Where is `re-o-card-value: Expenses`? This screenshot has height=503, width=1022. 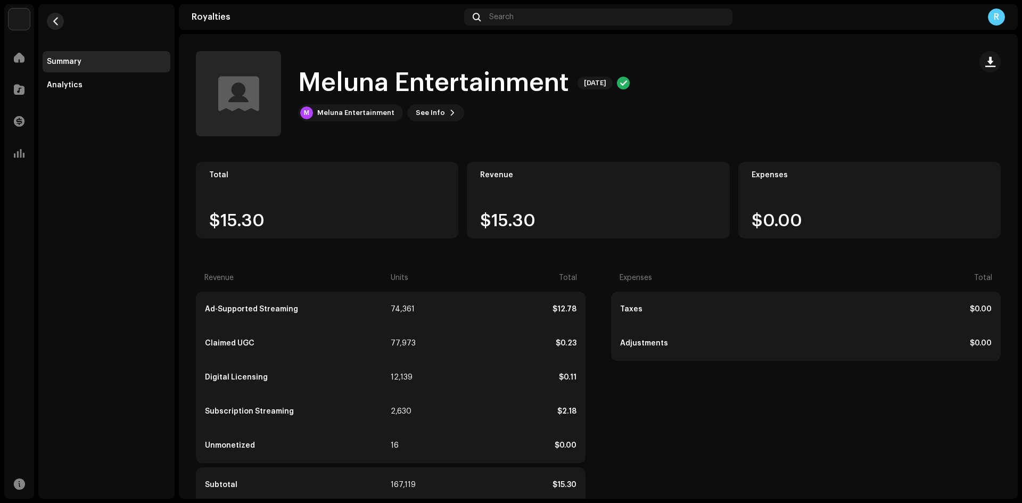 re-o-card-value: Expenses is located at coordinates (869, 200).